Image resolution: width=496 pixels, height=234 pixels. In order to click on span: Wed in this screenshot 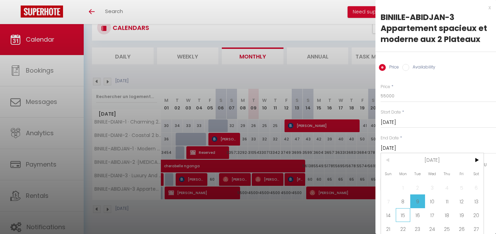, I will do `click(432, 174)`.